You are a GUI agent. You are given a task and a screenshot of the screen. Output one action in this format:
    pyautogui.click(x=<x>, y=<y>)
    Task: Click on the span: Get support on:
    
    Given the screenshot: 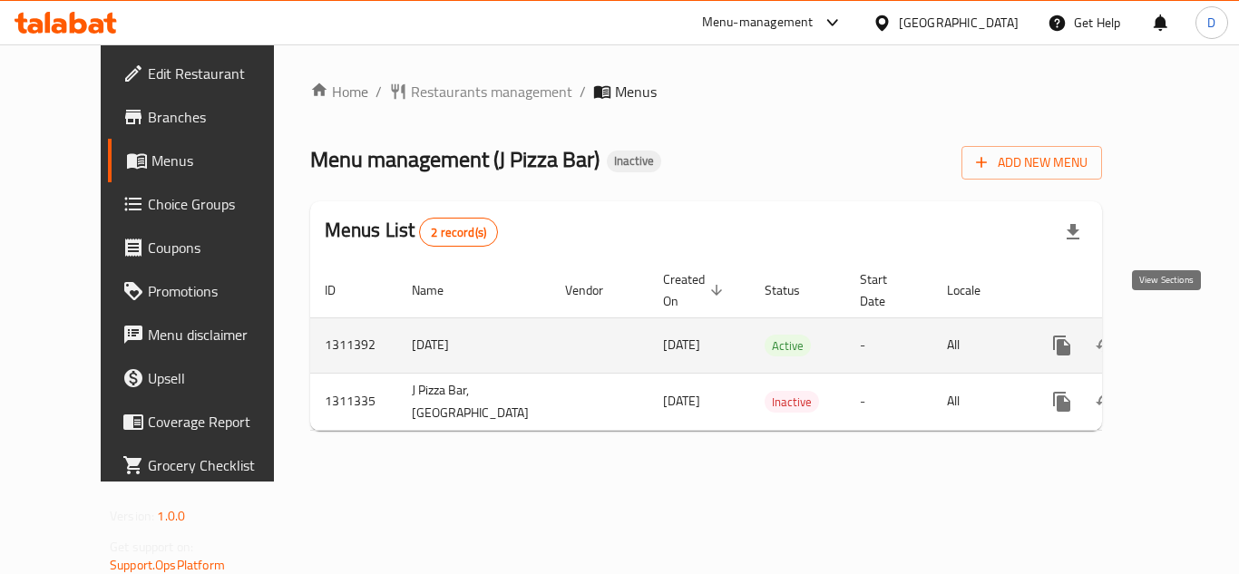 What is the action you would take?
    pyautogui.click(x=152, y=547)
    